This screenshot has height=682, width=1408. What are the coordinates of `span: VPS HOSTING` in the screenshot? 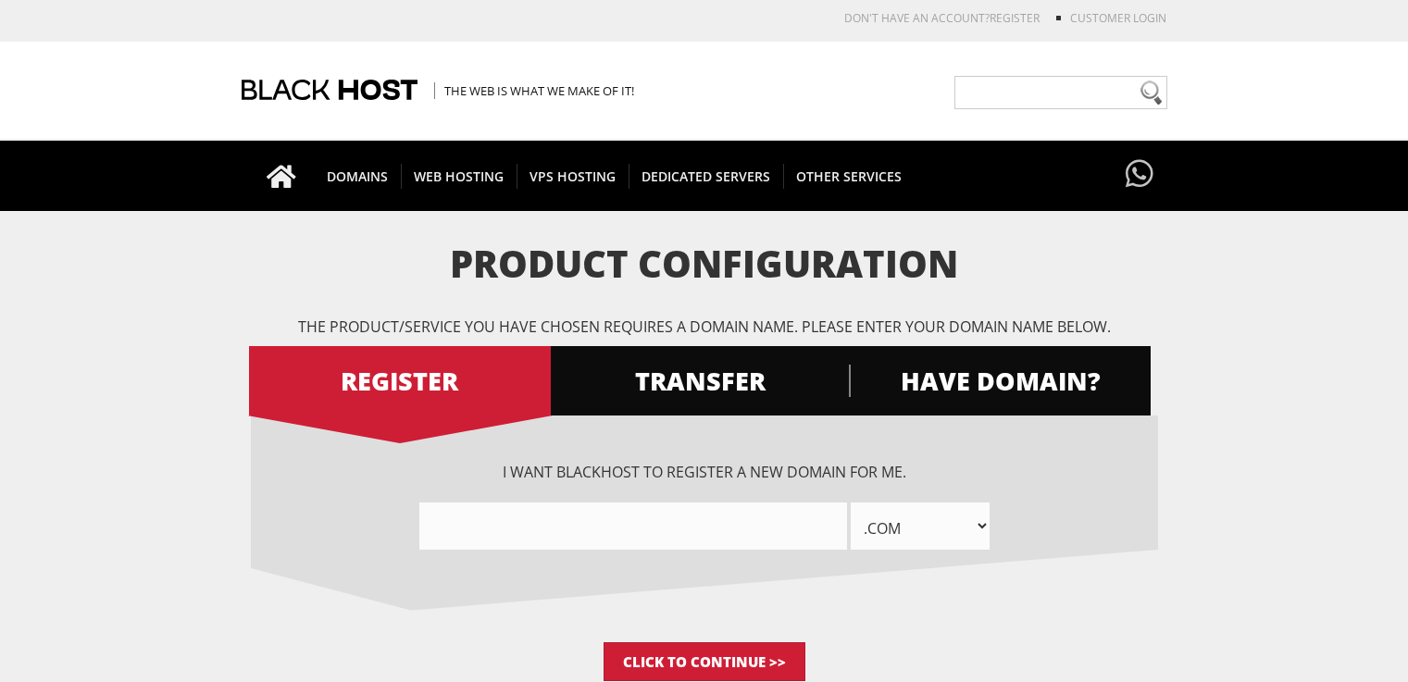 It's located at (573, 176).